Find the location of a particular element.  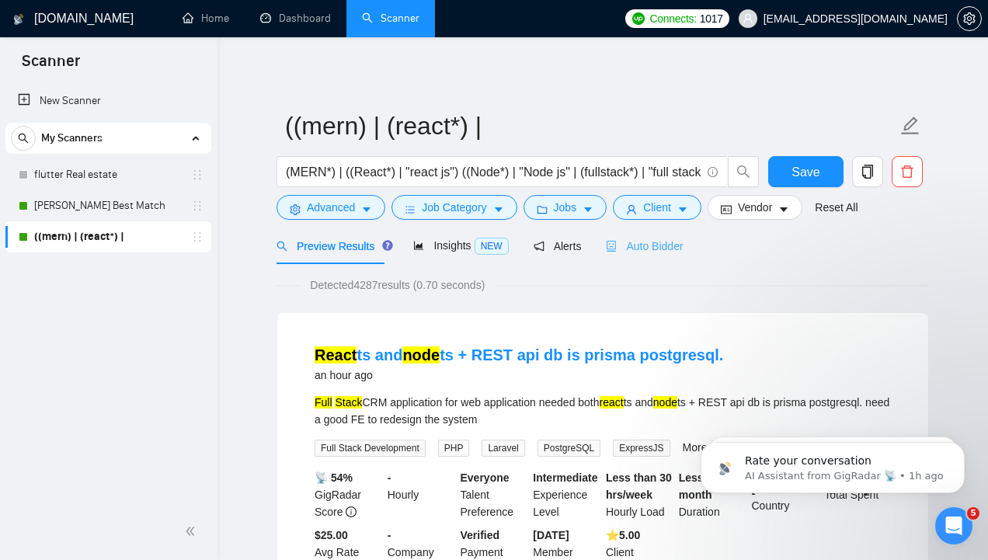

a: Reset All is located at coordinates (836, 207).